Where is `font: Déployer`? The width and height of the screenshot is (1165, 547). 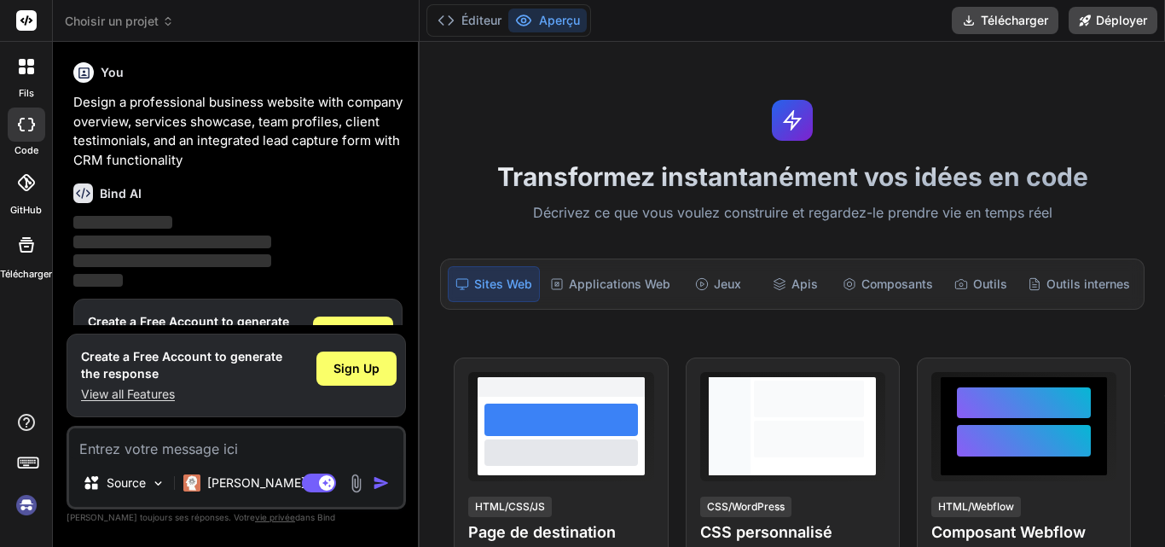
font: Déployer is located at coordinates (1122, 20).